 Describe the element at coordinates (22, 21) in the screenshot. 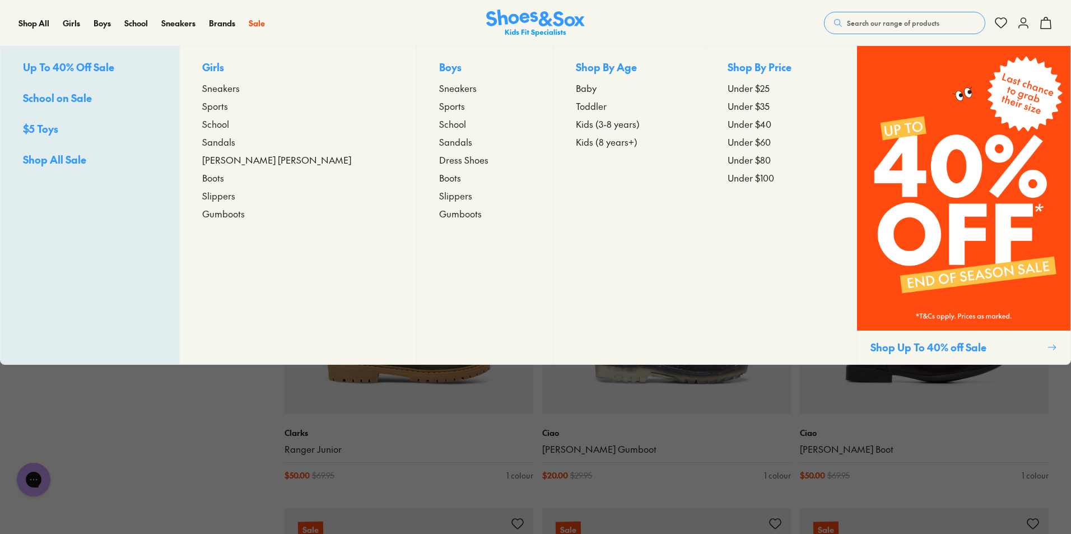

I see `button: Open gorgias live chat` at that location.